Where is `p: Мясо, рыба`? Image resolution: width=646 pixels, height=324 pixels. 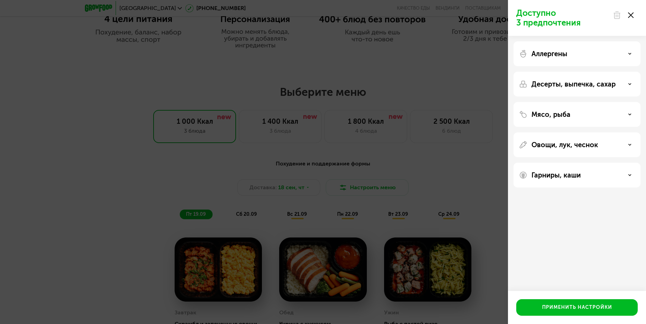
p: Мясо, рыба is located at coordinates (551, 115).